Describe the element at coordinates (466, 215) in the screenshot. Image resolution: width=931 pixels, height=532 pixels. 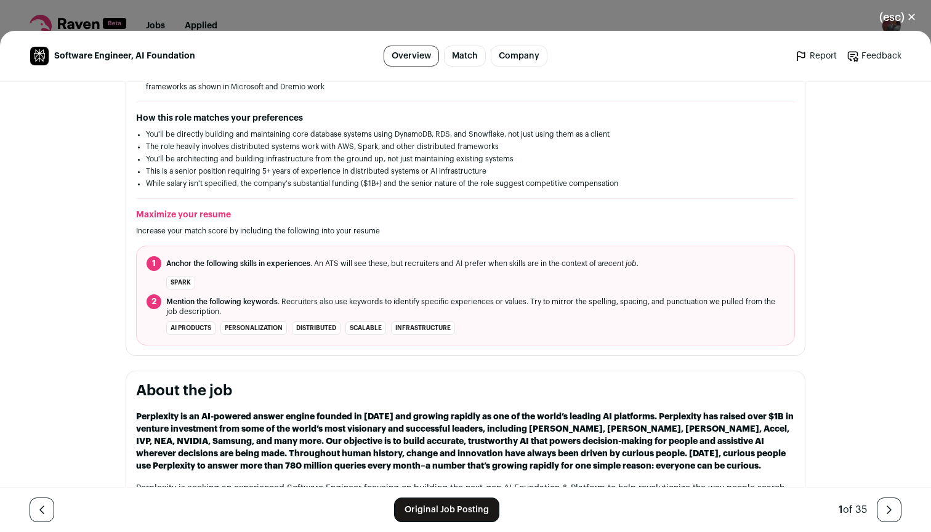
I see `h2: Maximize your resume` at that location.